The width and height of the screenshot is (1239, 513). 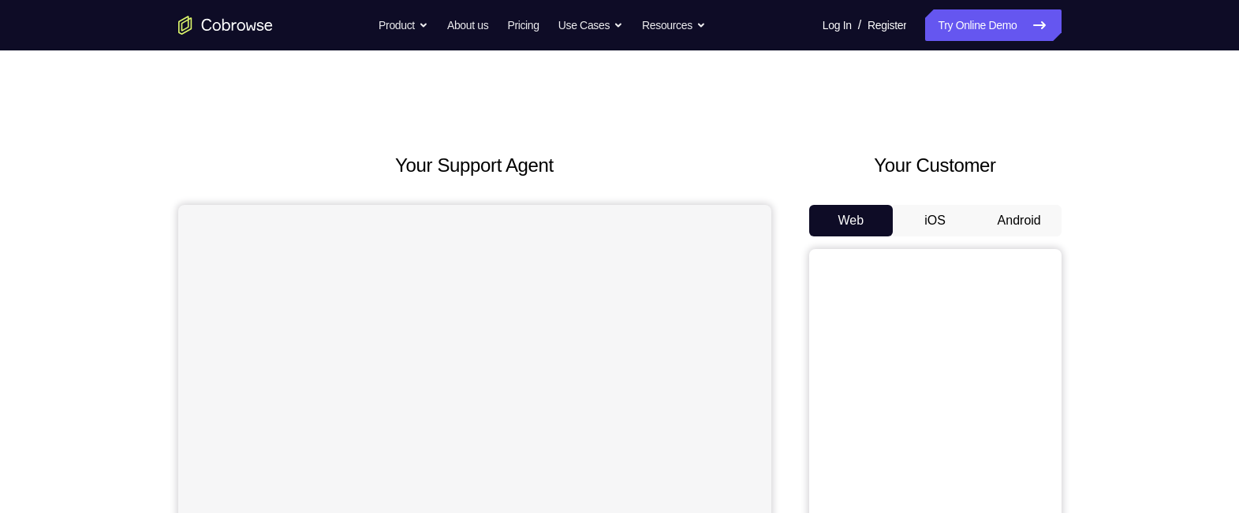 What do you see at coordinates (993, 25) in the screenshot?
I see `a: Try Online Demo` at bounding box center [993, 25].